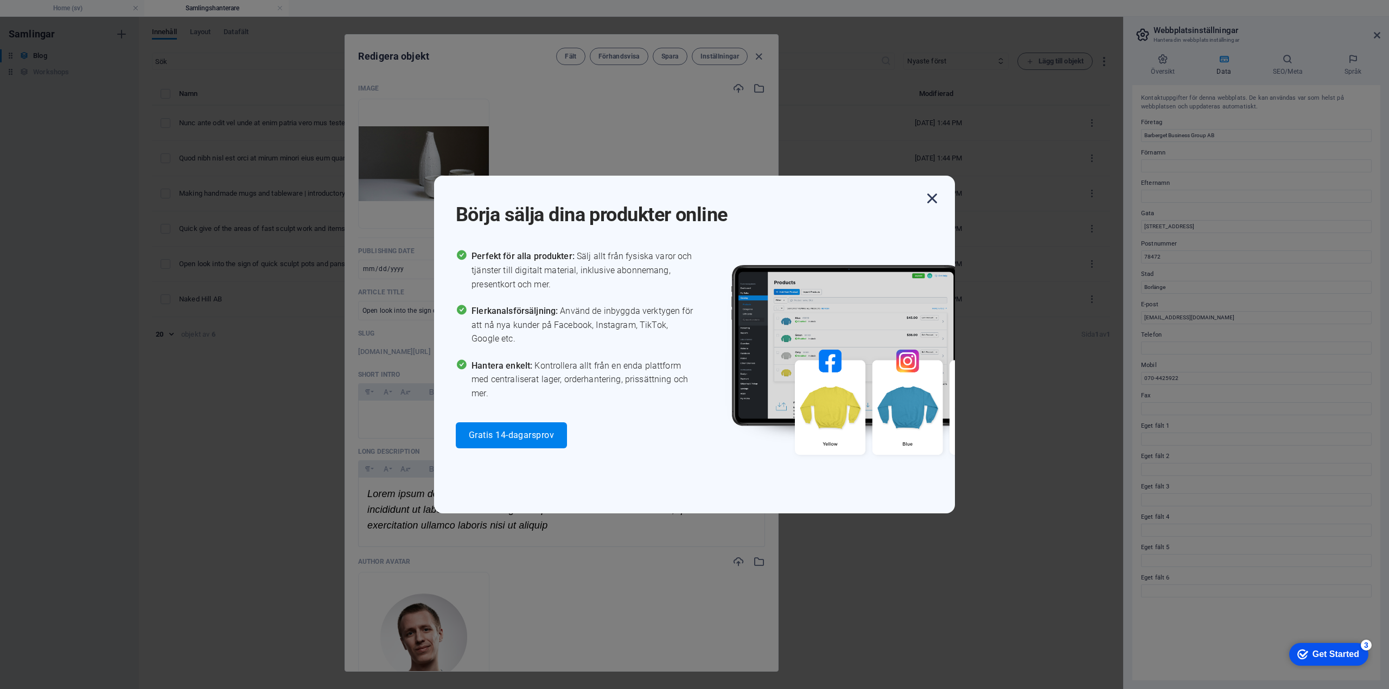  I want to click on div: Get Started, so click(55, 17).